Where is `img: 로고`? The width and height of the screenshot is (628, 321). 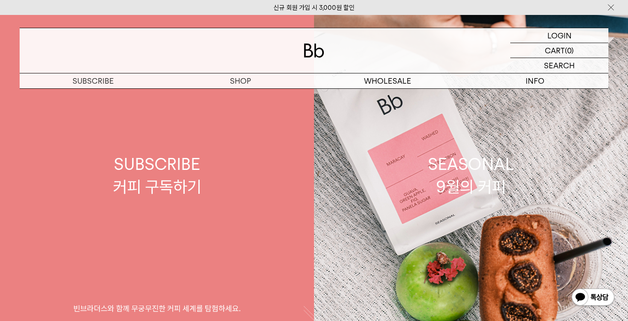 img: 로고 is located at coordinates (314, 50).